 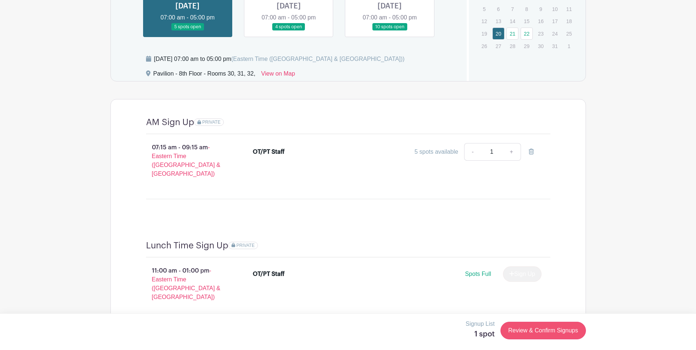 What do you see at coordinates (512, 46) in the screenshot?
I see `p: 28` at bounding box center [512, 46].